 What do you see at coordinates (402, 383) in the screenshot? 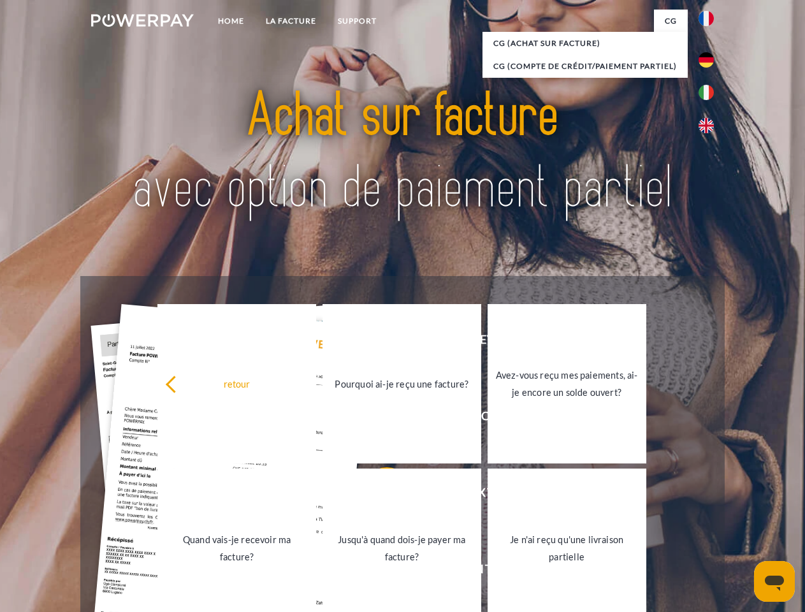
I see `div: Pourquoi ai-je reçu une facture?` at bounding box center [402, 383].